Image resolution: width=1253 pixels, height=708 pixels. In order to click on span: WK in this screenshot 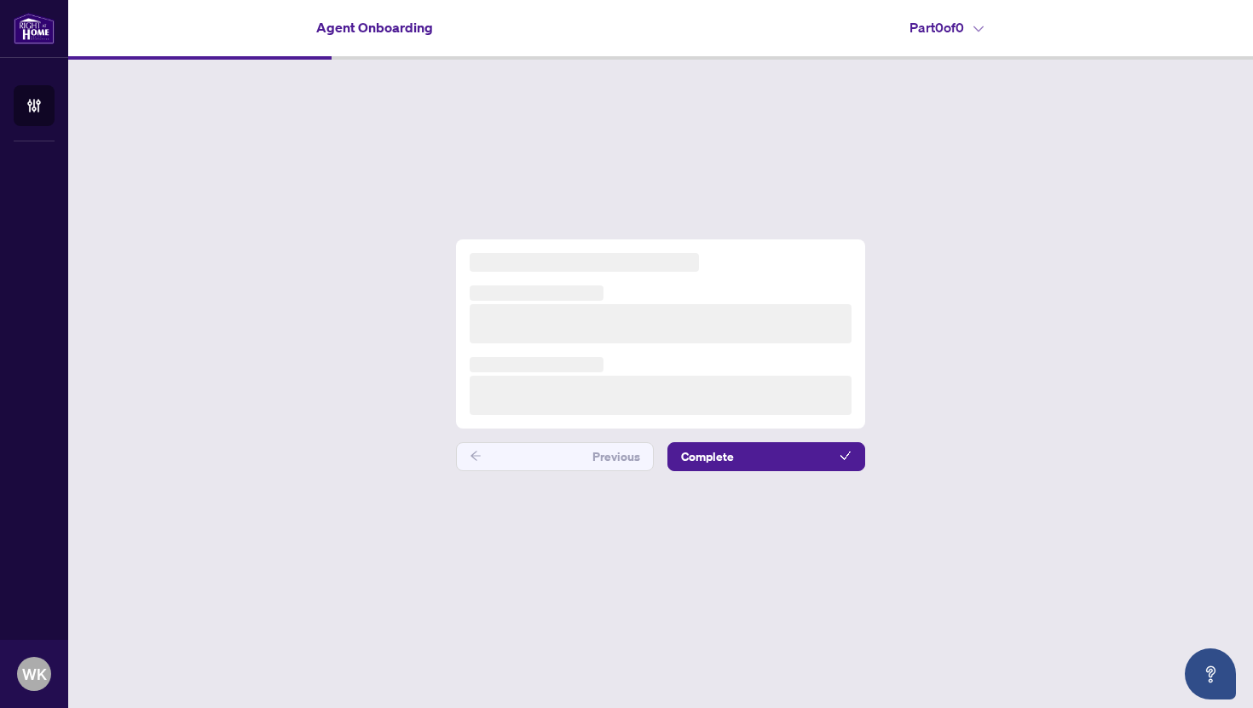, I will do `click(34, 674)`.